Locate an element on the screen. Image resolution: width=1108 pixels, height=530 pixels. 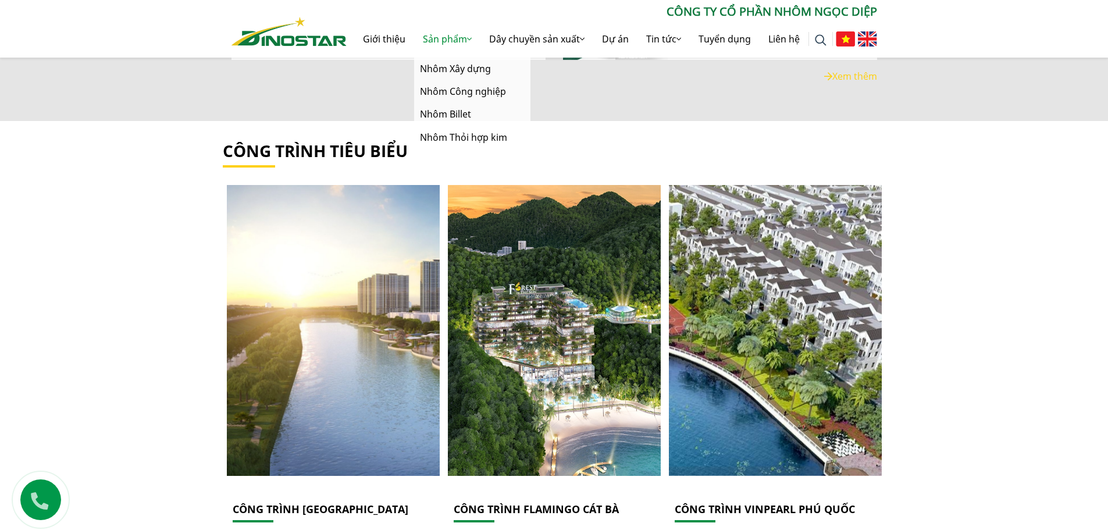
img: search is located at coordinates (821, 40).